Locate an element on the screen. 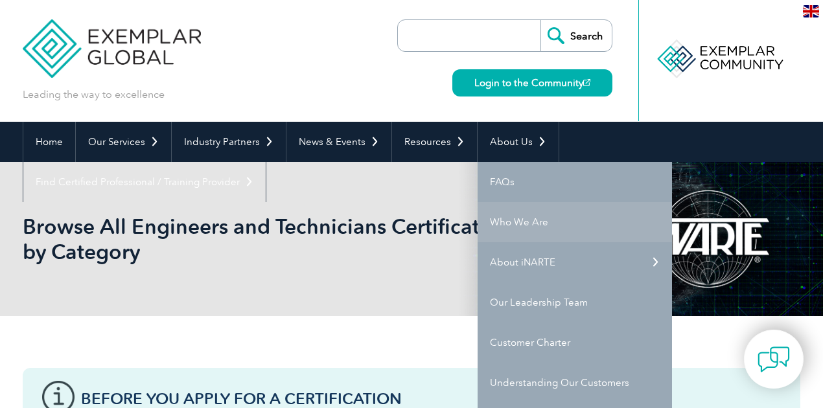 This screenshot has width=823, height=408. a: Customer Charter is located at coordinates (575, 343).